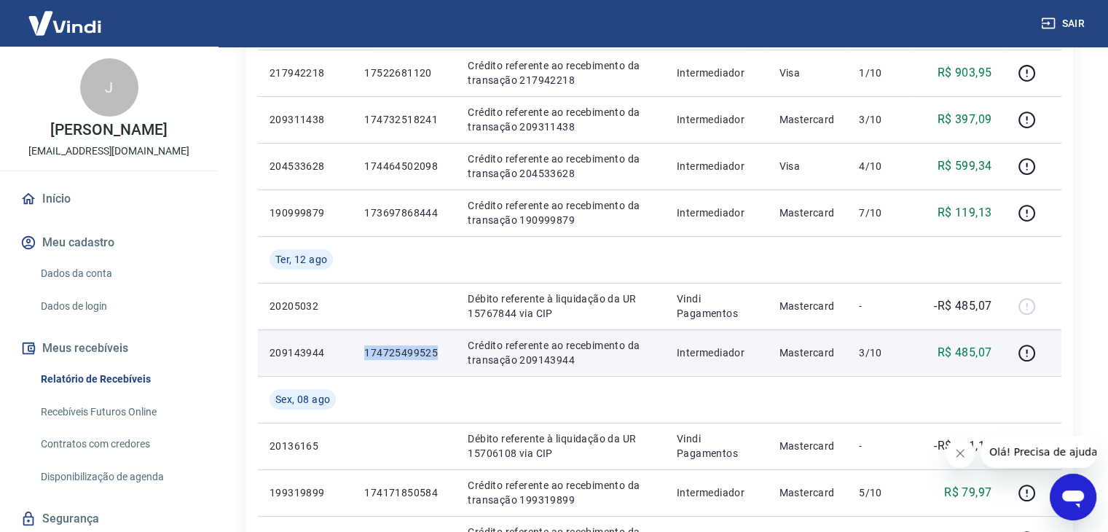  I want to click on p: 173697868444, so click(404, 213).